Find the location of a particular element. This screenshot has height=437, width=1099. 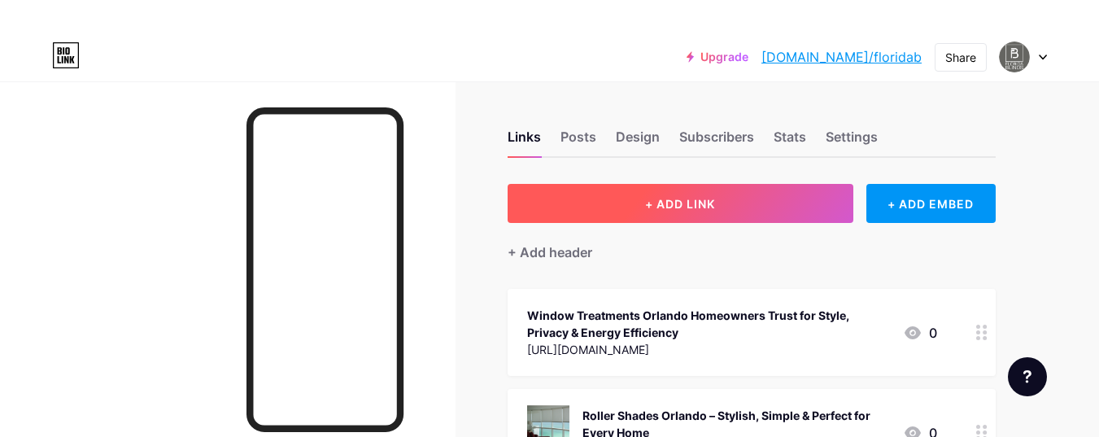

div: Share is located at coordinates (961, 57).